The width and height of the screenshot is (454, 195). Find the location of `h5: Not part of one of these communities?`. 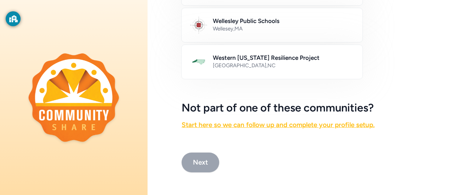

h5: Not part of one of these communities? is located at coordinates (300, 108).